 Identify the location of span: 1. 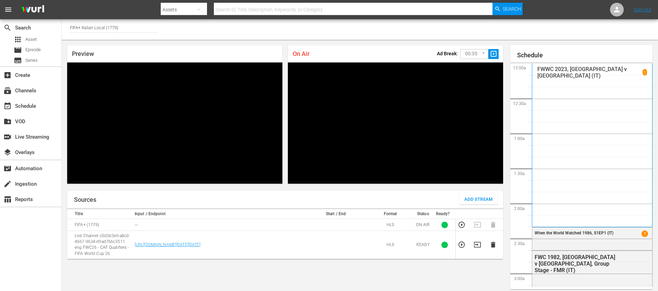
(645, 234).